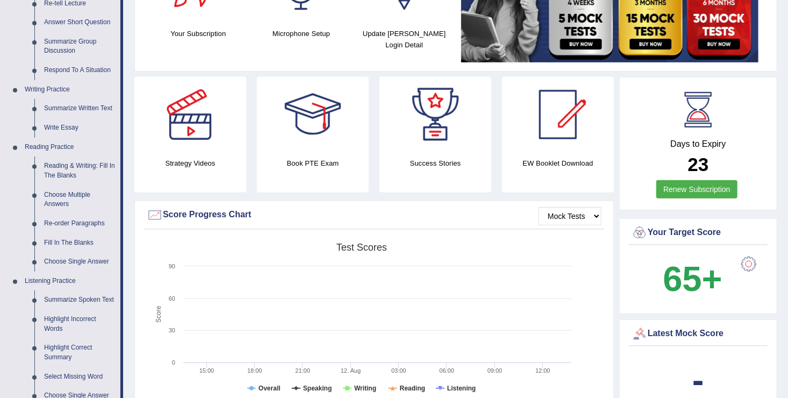 This screenshot has height=398, width=788. Describe the element at coordinates (172, 298) in the screenshot. I see `text: 60` at that location.